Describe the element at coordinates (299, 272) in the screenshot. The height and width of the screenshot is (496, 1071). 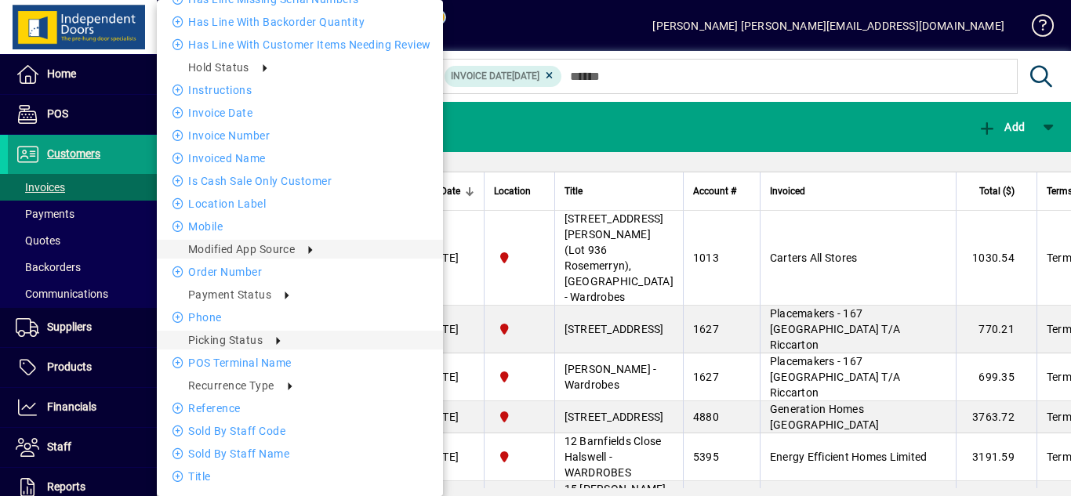
I see `li: Order number` at that location.